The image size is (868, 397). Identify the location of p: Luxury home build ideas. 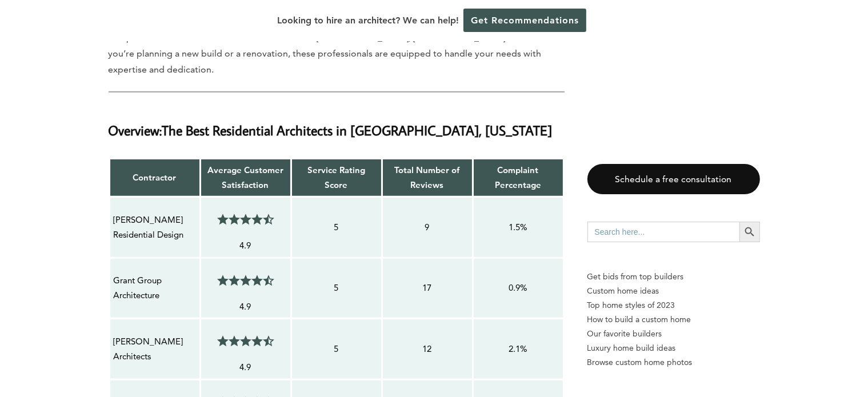
(673, 348).